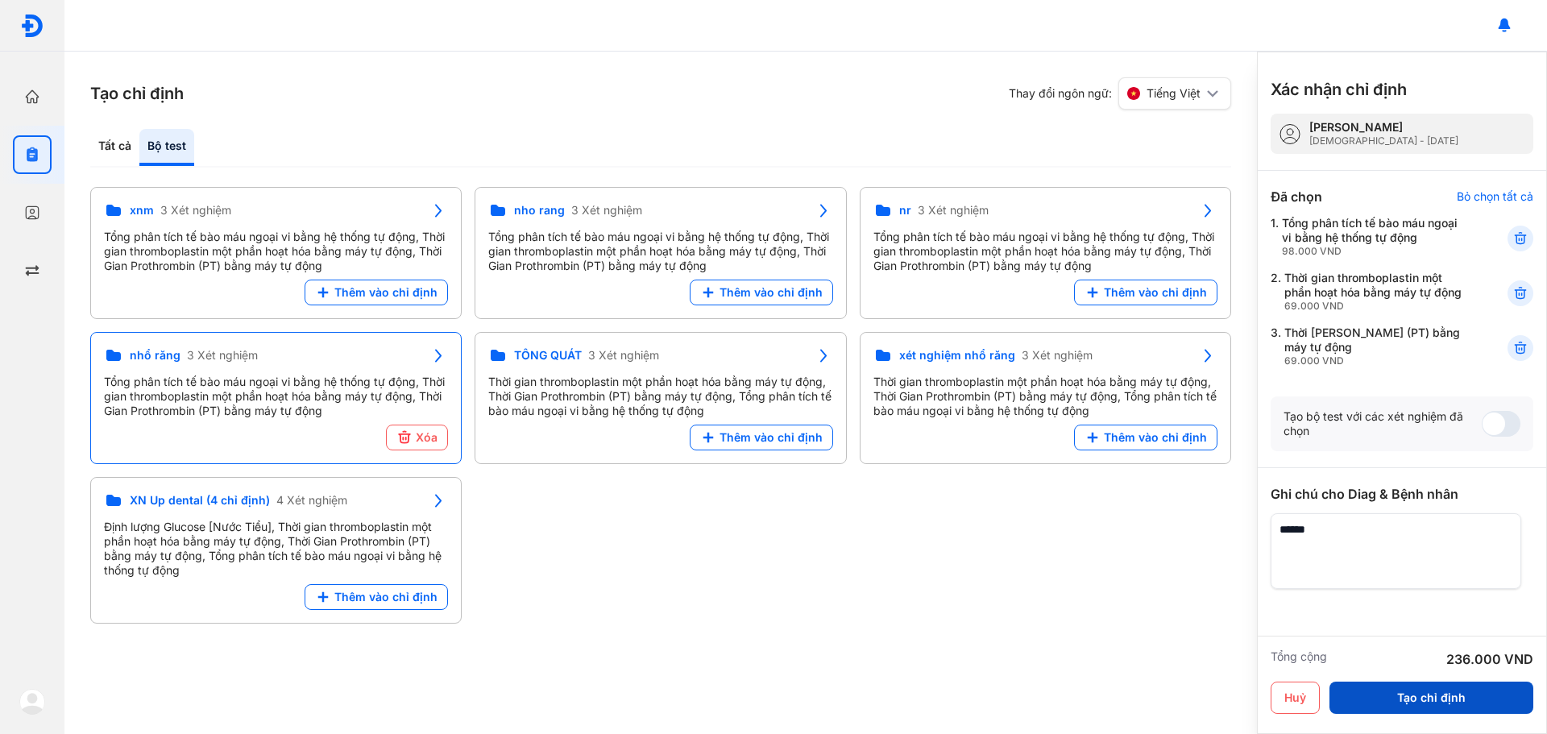 The height and width of the screenshot is (734, 1547). Describe the element at coordinates (1375, 251) in the screenshot. I see `div: 98.000 VND` at that location.